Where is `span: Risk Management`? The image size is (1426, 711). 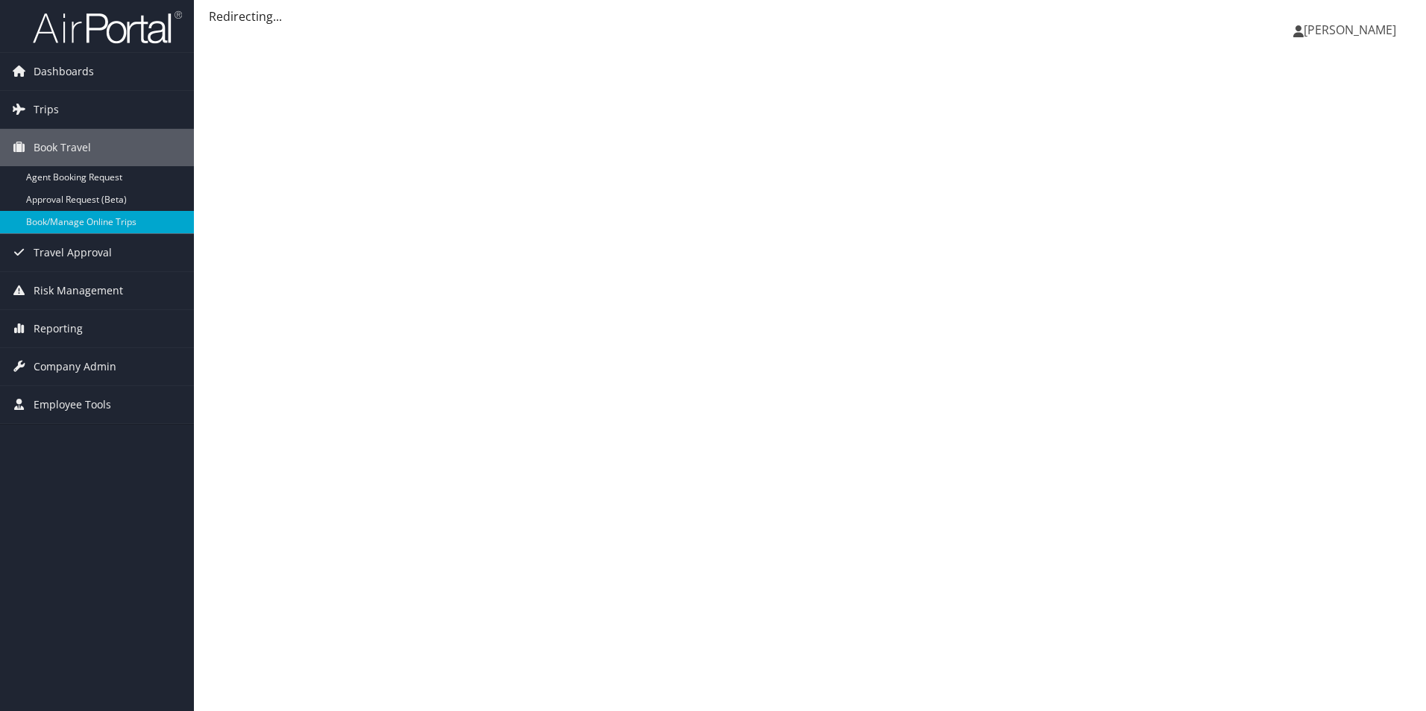 span: Risk Management is located at coordinates (78, 291).